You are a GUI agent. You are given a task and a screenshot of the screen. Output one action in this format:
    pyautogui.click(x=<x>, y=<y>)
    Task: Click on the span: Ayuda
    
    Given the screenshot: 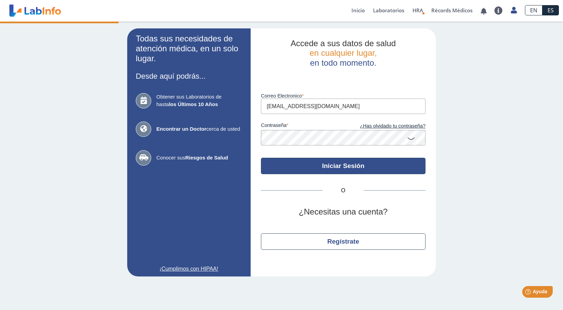 What is the action you would take?
    pyautogui.click(x=38, y=8)
    